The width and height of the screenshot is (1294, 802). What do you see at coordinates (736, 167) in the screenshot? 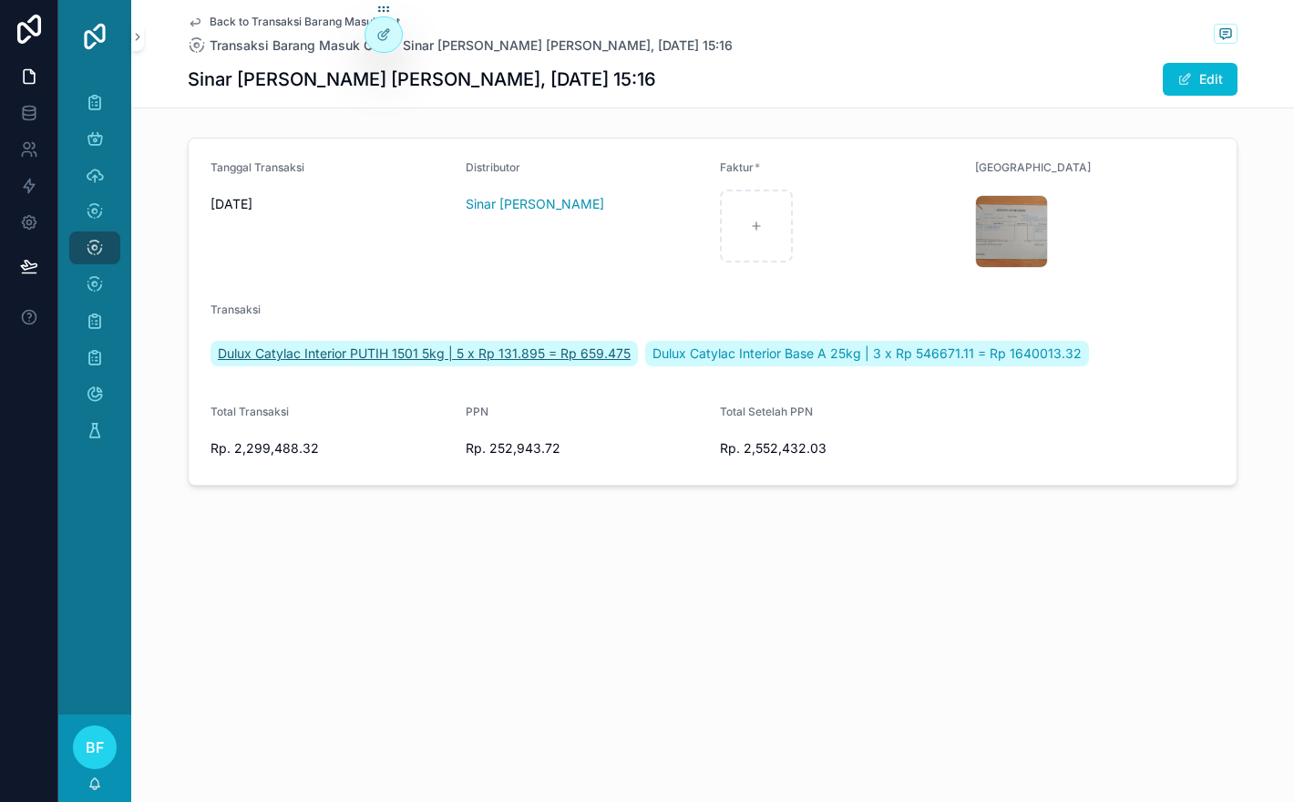
I see `span: Faktur` at bounding box center [736, 167].